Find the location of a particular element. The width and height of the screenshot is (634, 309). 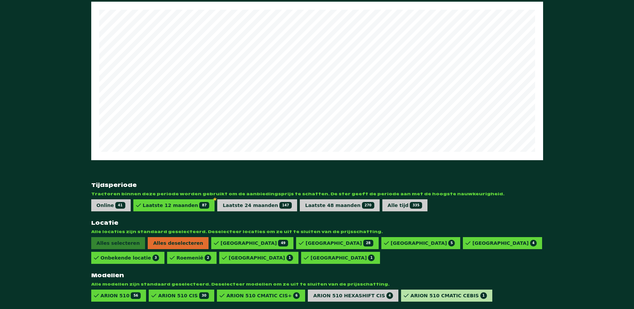

strong: Tijdsperiode is located at coordinates (317, 185).